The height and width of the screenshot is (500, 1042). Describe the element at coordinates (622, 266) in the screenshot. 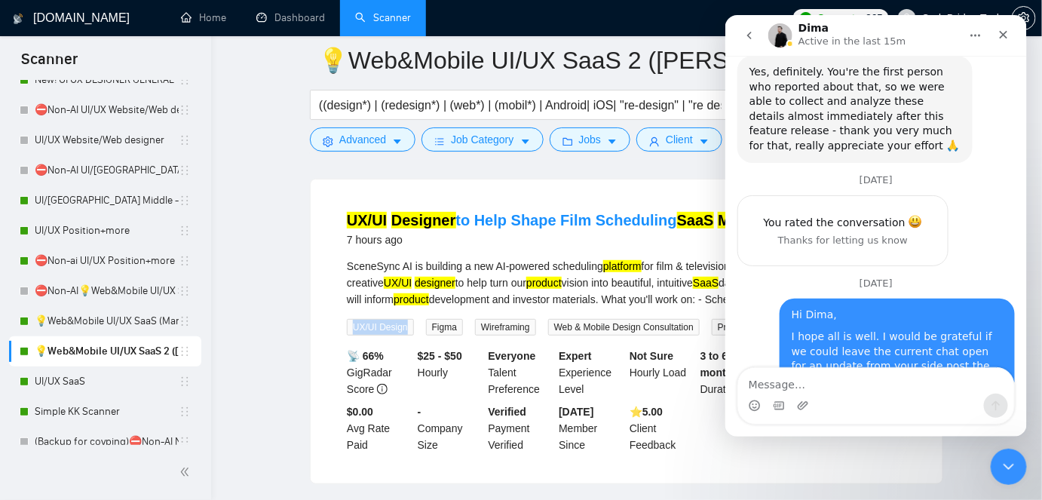

I see `mark: platform` at that location.